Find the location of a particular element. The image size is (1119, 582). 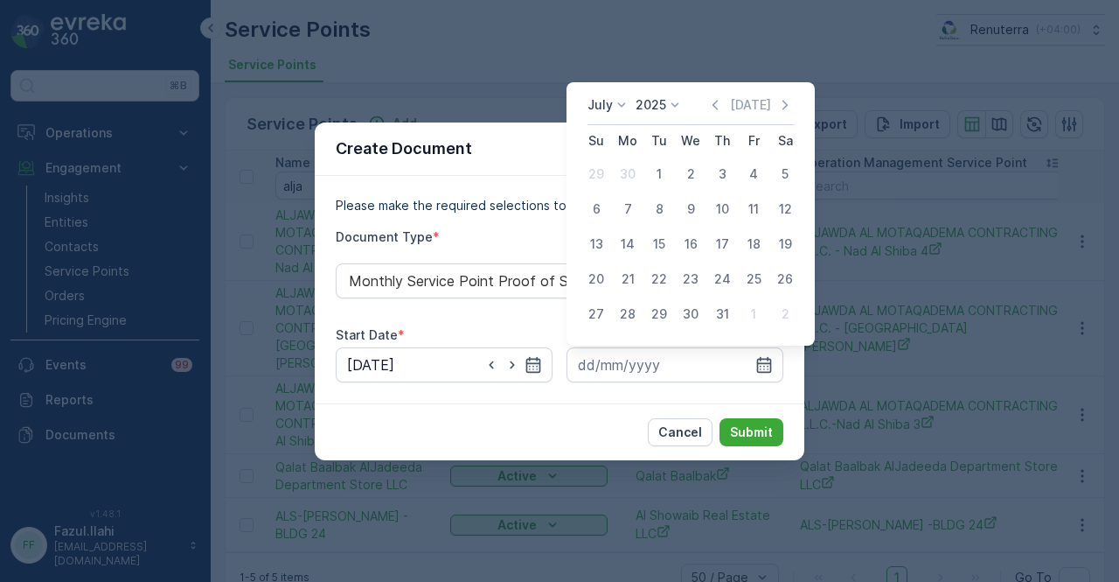

div: 24 is located at coordinates (722, 279).